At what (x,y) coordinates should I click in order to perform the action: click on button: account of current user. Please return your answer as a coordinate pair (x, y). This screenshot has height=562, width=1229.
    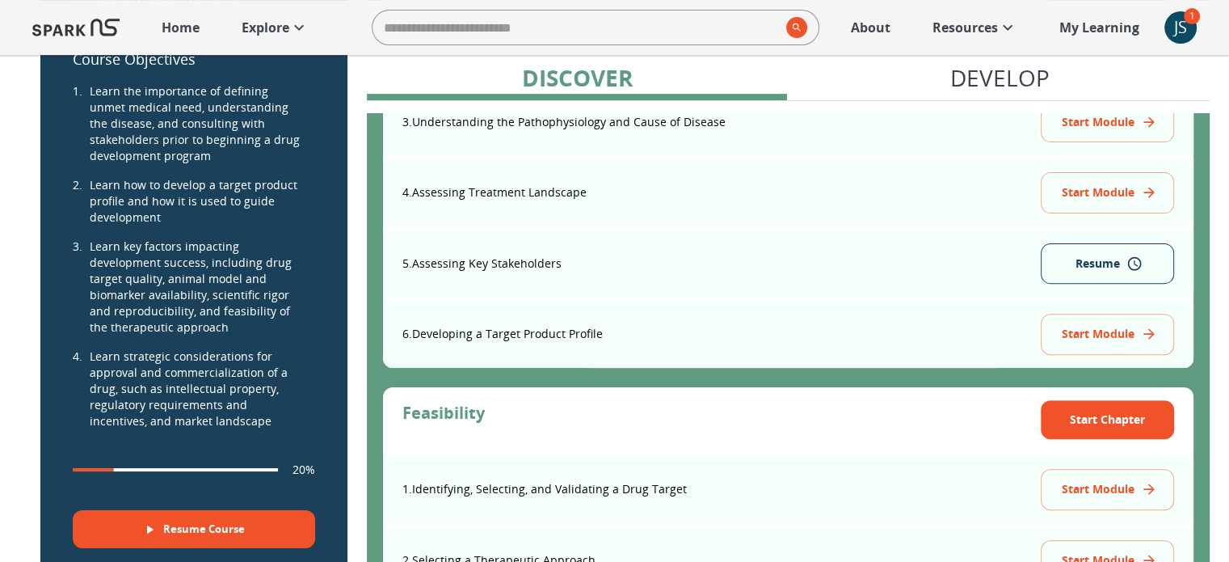
    Looking at the image, I should click on (1180, 27).